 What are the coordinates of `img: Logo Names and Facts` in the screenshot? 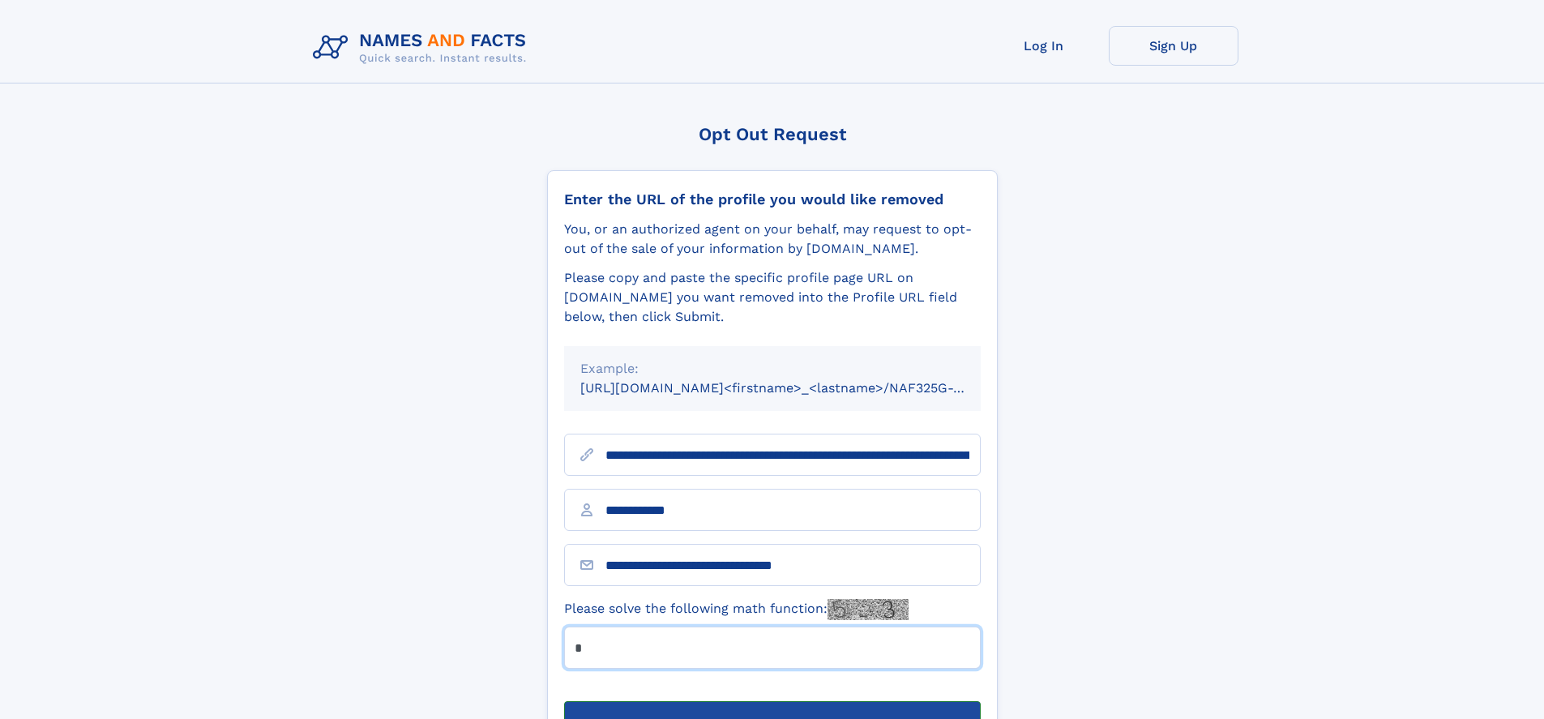 It's located at (423, 48).